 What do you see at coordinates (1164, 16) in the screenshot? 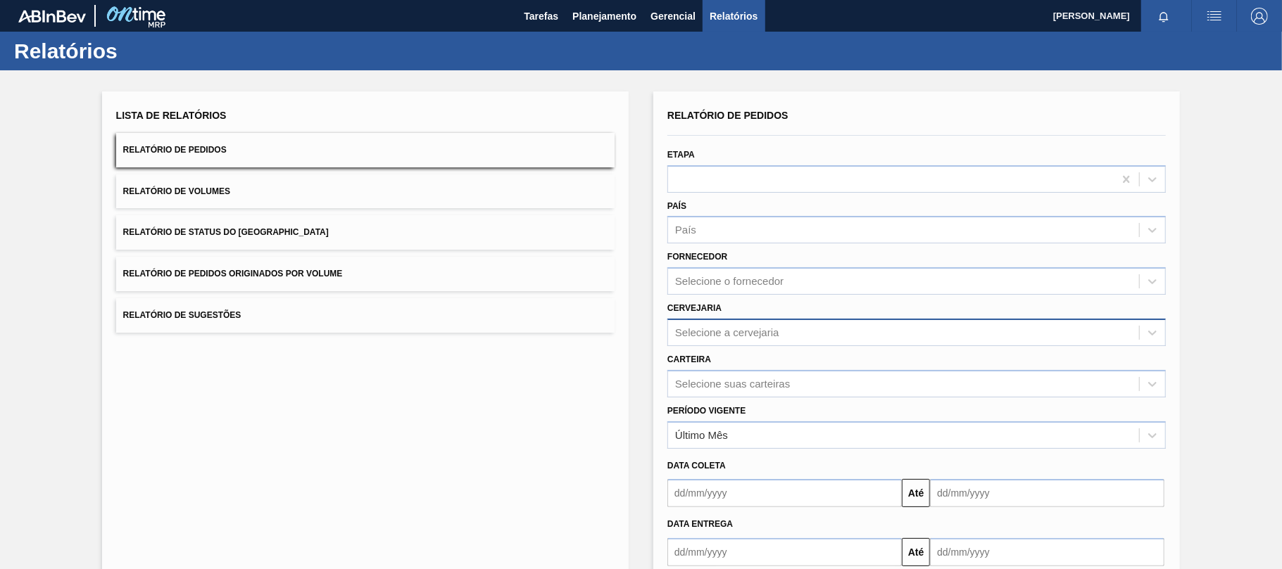
I see `button: Notificações` at bounding box center [1164, 16].